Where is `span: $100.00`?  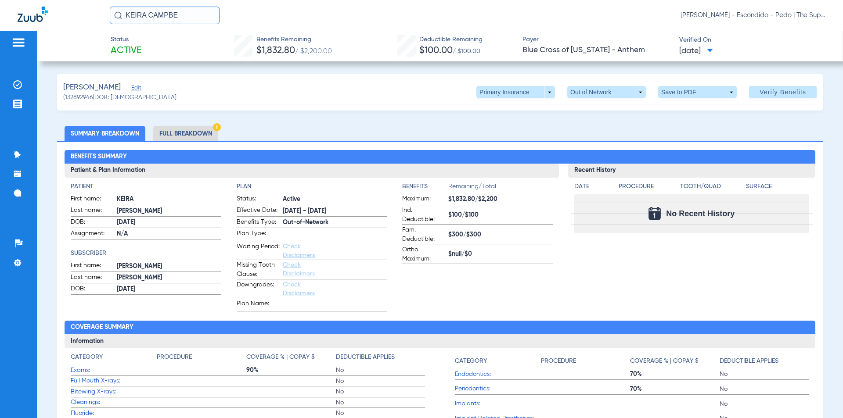
span: $100.00 is located at coordinates (436, 50).